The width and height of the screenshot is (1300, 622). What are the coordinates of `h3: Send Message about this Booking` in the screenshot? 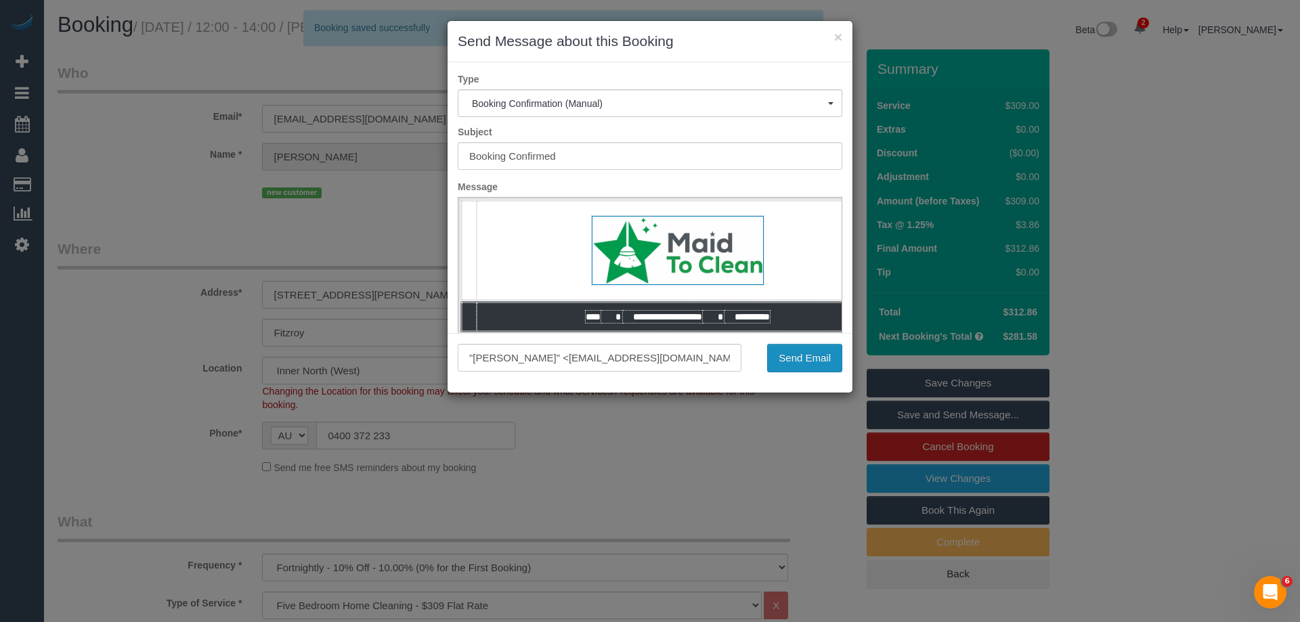 It's located at (650, 41).